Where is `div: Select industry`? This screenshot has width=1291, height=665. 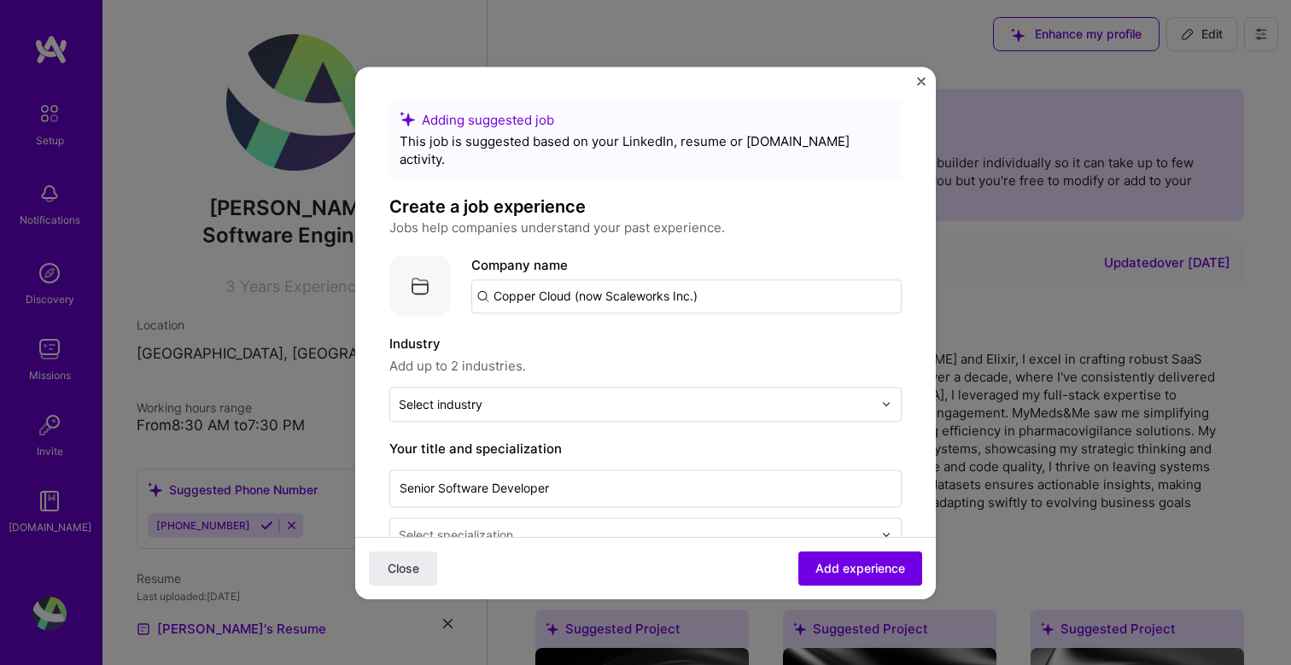
div: Select industry is located at coordinates (440, 404).